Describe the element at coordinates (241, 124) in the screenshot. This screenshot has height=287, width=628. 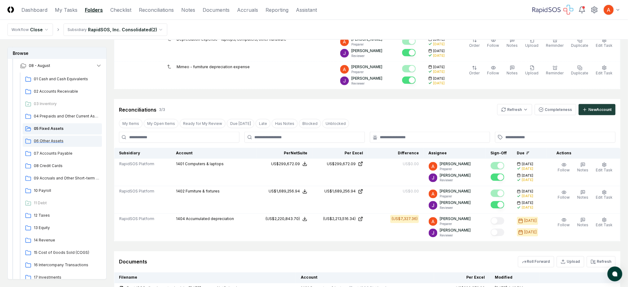
I see `button: Due Today` at that location.